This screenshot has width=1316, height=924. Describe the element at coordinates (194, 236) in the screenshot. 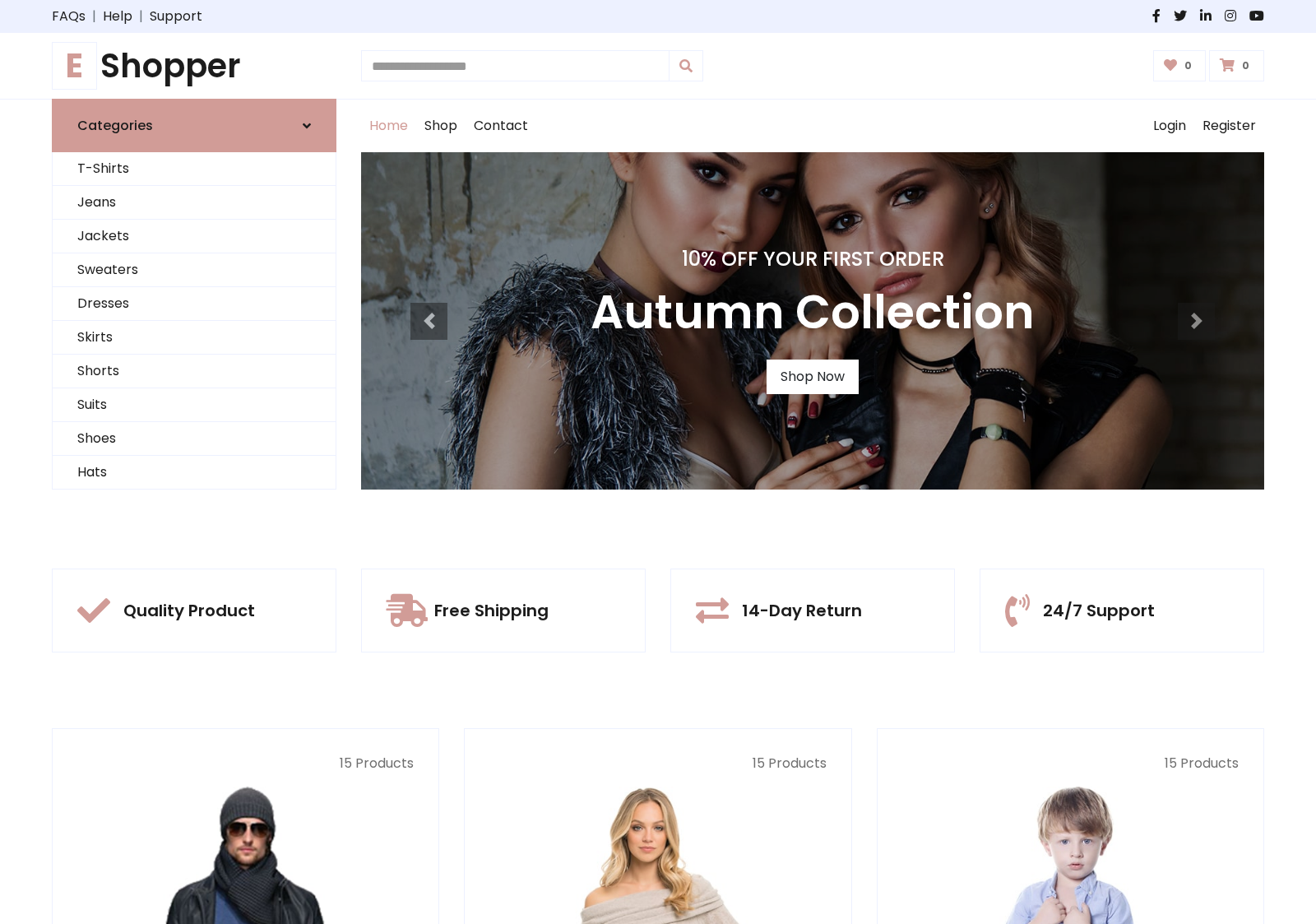

I see `a: Jackets` at that location.